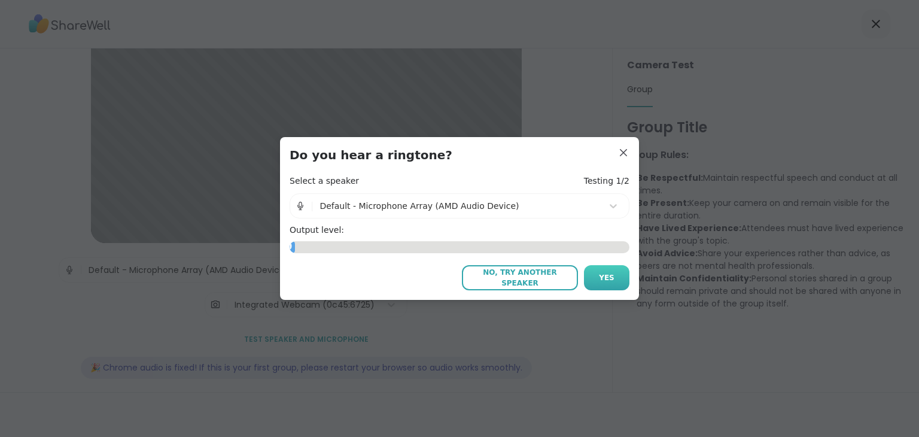 This screenshot has width=919, height=437. Describe the element at coordinates (460, 155) in the screenshot. I see `h3: Do you hear a ringtone?` at that location.